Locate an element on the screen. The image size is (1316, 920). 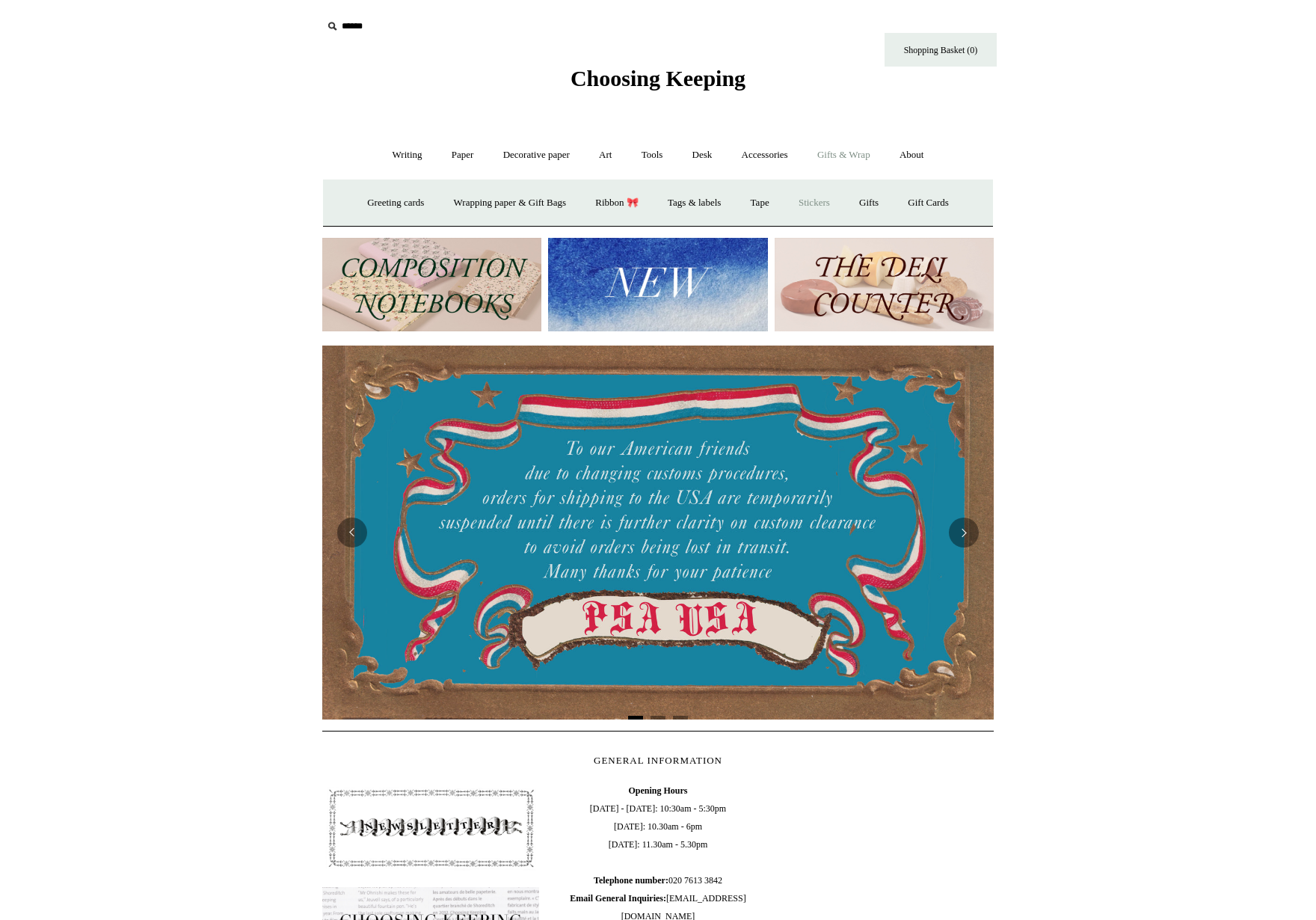
b: Telephone number is located at coordinates (632, 880).